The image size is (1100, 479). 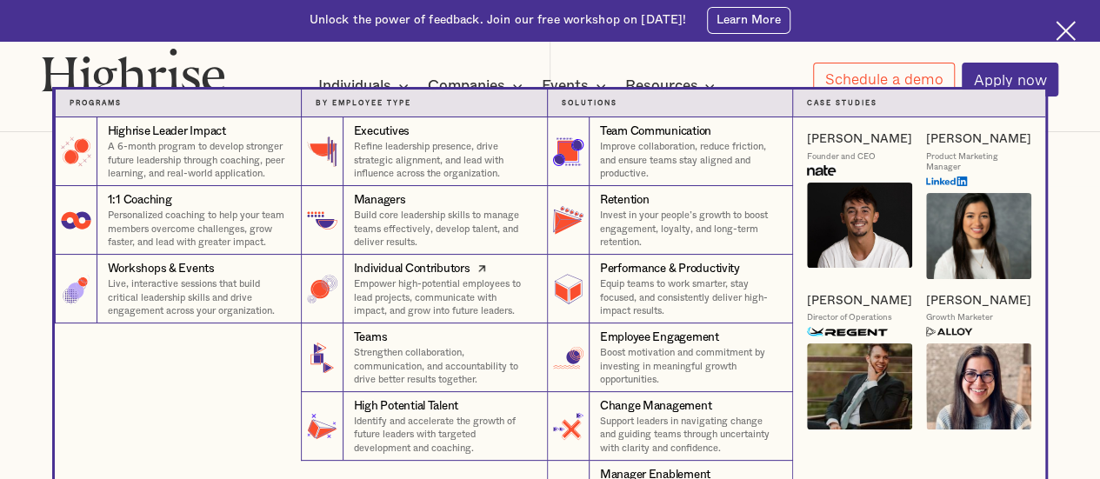 I want to click on p: Personalized coaching to help your team members overcome challenges, grow faster, and lead with g..., so click(x=197, y=229).